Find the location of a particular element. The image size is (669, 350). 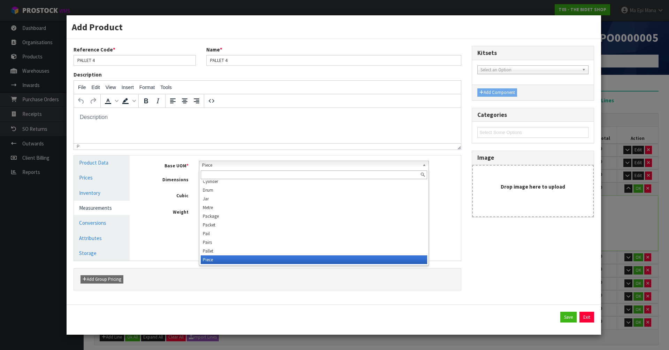

li: Pallet is located at coordinates (314, 251).